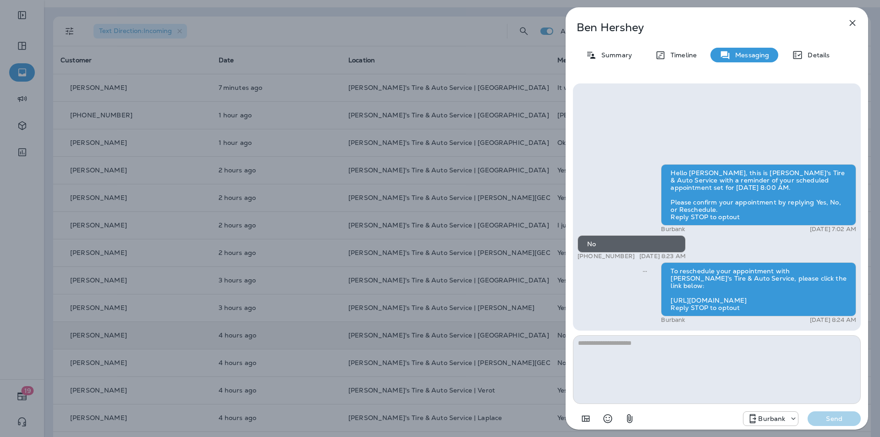 The height and width of the screenshot is (437, 880). Describe the element at coordinates (816, 55) in the screenshot. I see `p: Details` at that location.